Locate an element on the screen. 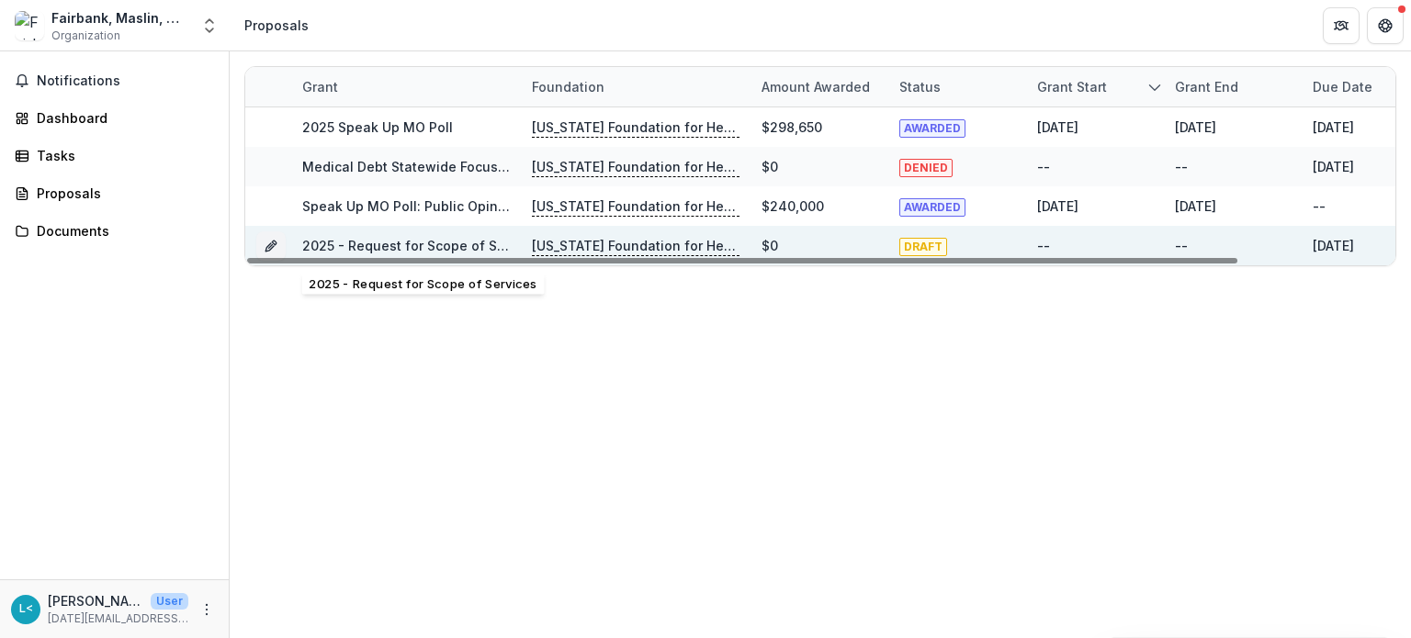 This screenshot has width=1411, height=638. a: Documents is located at coordinates (114, 231).